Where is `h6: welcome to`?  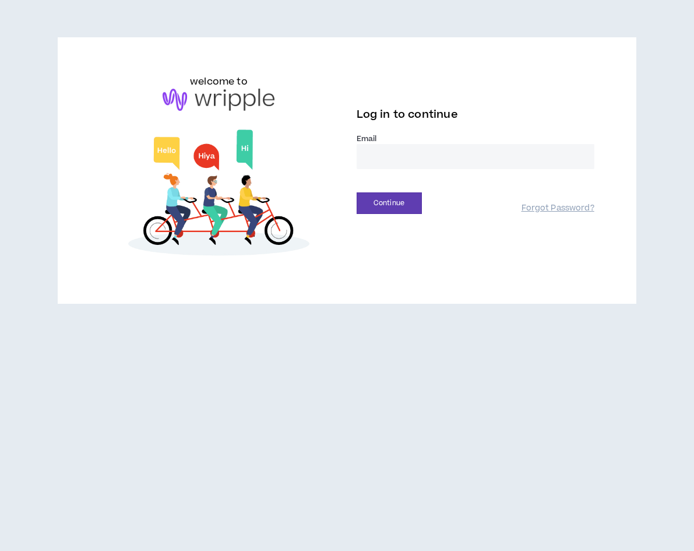 h6: welcome to is located at coordinates (219, 82).